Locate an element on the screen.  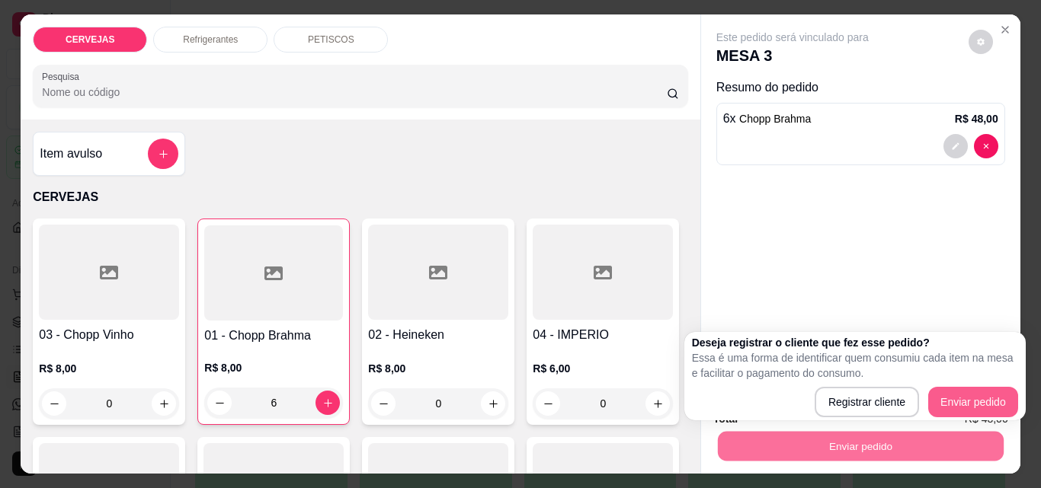
p: Essa é uma forma de identificar quem consumiu cada item na mesa e facilitar o pagamento do consumo. is located at coordinates (855, 366).